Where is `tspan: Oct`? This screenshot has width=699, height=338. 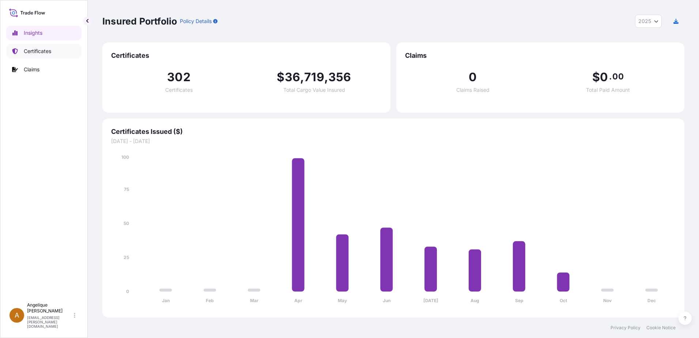
tspan: Oct is located at coordinates (563, 300).